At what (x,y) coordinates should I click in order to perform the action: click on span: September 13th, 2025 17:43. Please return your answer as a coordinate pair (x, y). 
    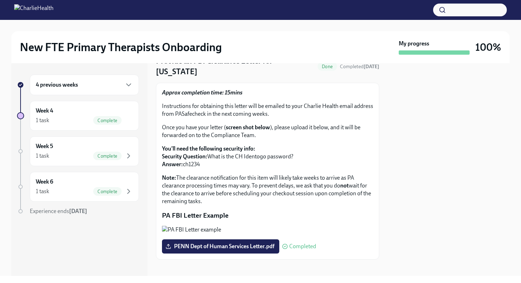
    Looking at the image, I should click on (359, 66).